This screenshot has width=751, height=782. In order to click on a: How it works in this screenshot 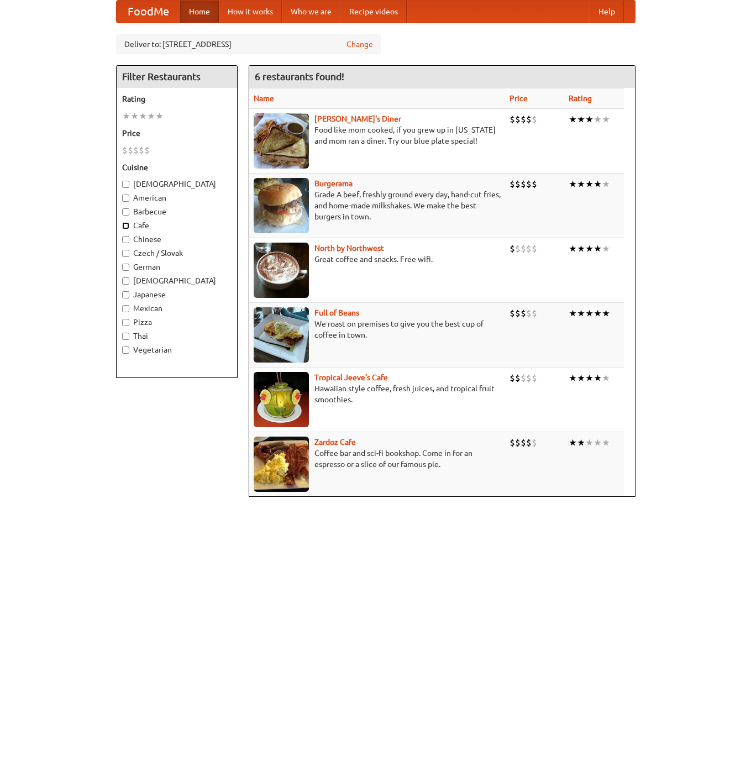, I will do `click(250, 12)`.